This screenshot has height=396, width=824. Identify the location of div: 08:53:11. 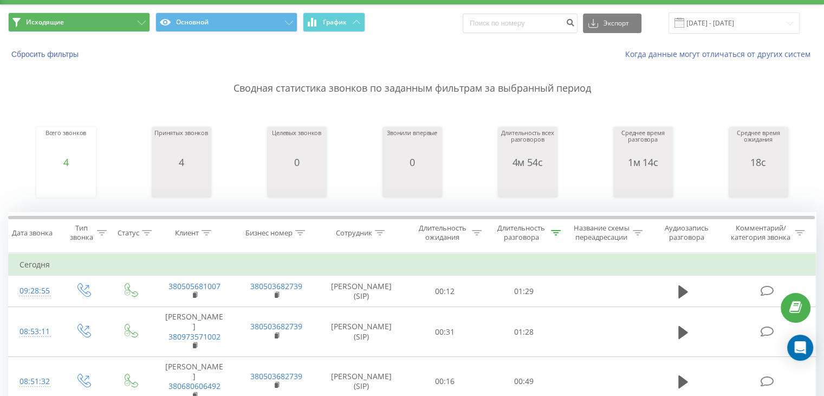
(34, 331).